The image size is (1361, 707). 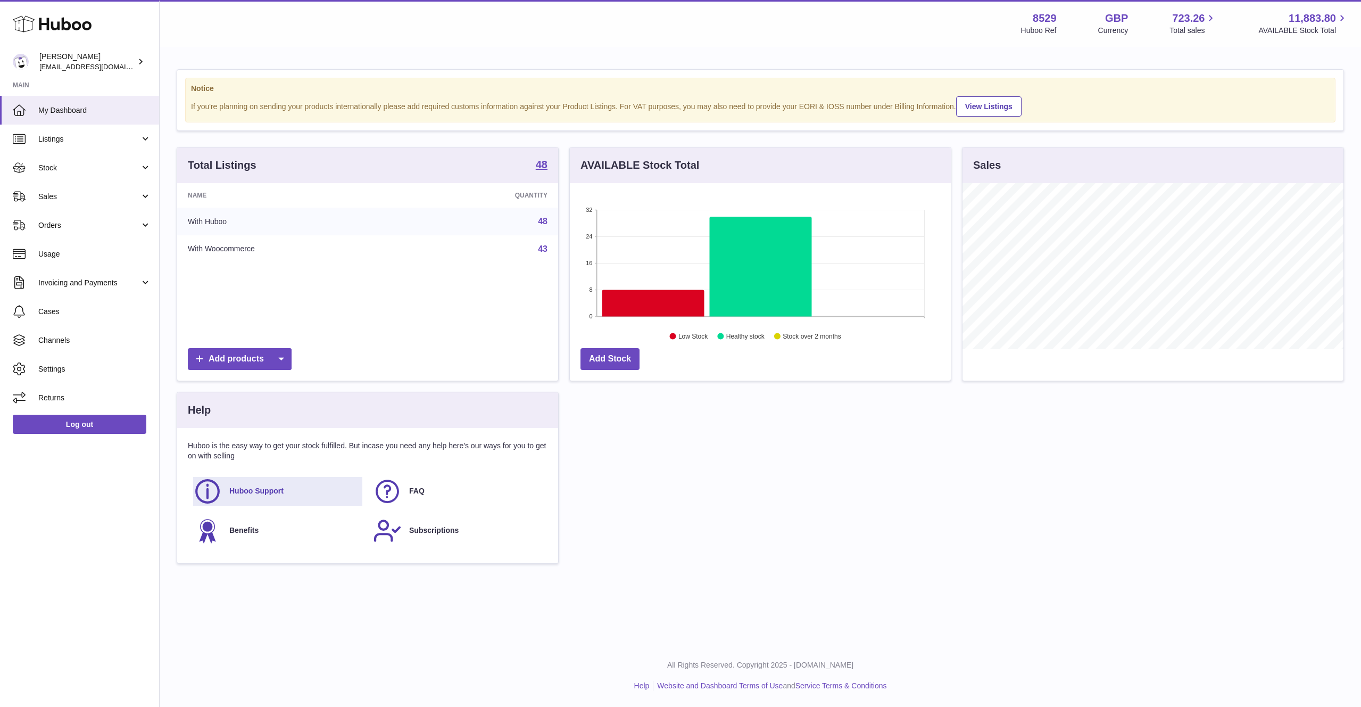 What do you see at coordinates (610, 359) in the screenshot?
I see `a: Add Stock` at bounding box center [610, 359].